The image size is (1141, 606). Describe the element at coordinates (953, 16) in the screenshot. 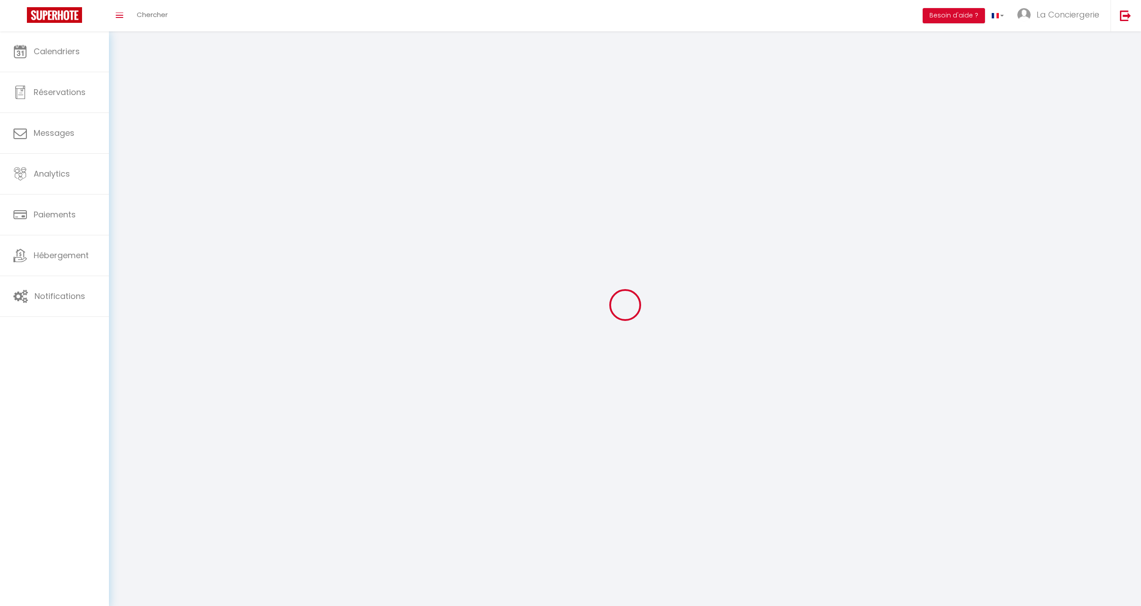

I see `button: Besoin d'aide ?` at that location.